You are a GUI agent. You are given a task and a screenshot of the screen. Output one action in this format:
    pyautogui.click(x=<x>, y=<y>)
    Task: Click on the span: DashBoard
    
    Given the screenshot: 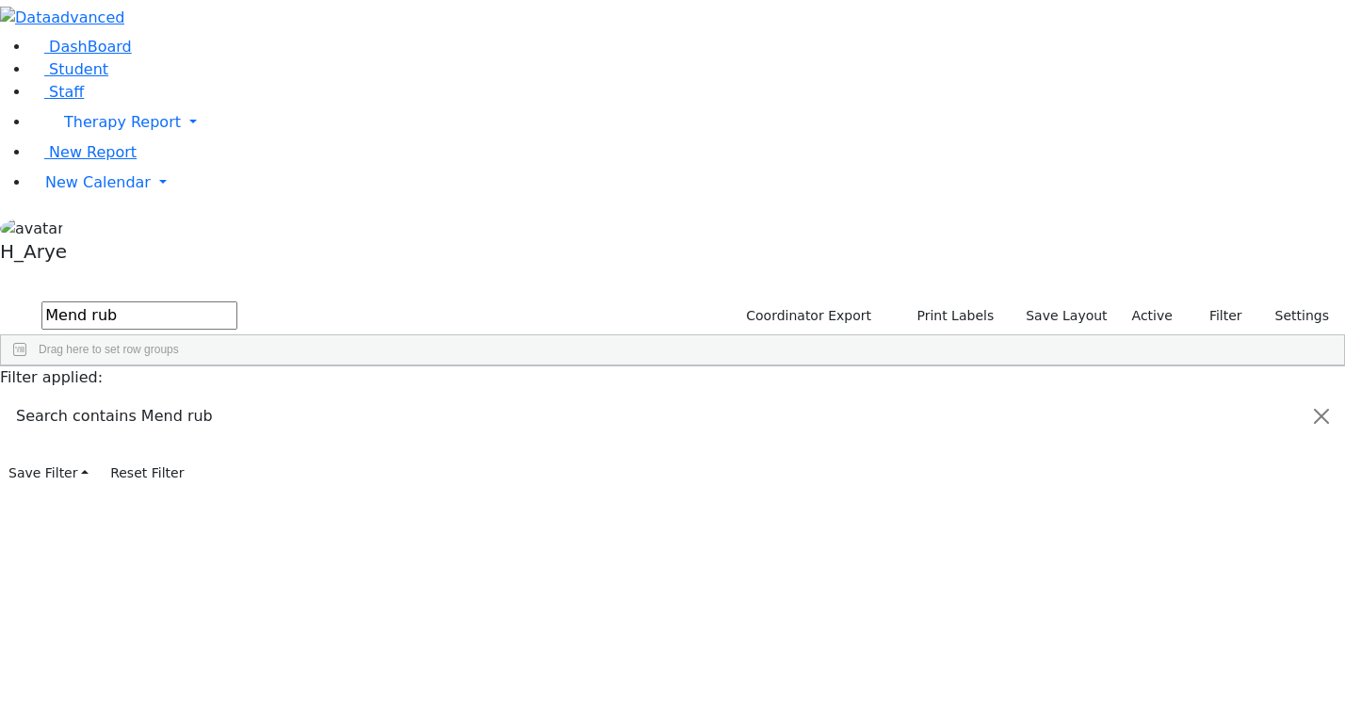 What is the action you would take?
    pyautogui.click(x=90, y=46)
    